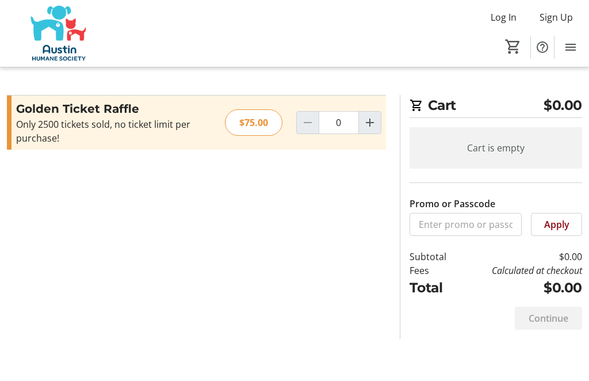 The height and width of the screenshot is (381, 589). What do you see at coordinates (503, 17) in the screenshot?
I see `span: Log In` at bounding box center [503, 17].